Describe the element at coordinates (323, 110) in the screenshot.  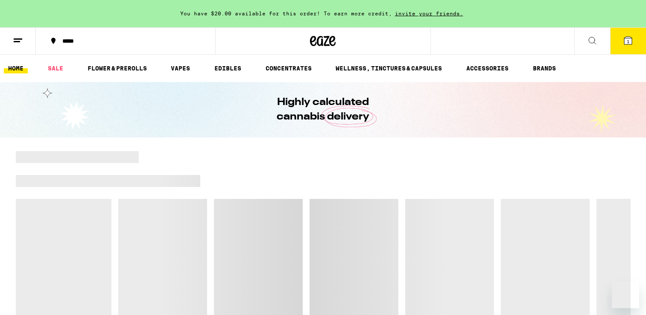
I see `h1: Highly calculated cannabis delivery` at that location.